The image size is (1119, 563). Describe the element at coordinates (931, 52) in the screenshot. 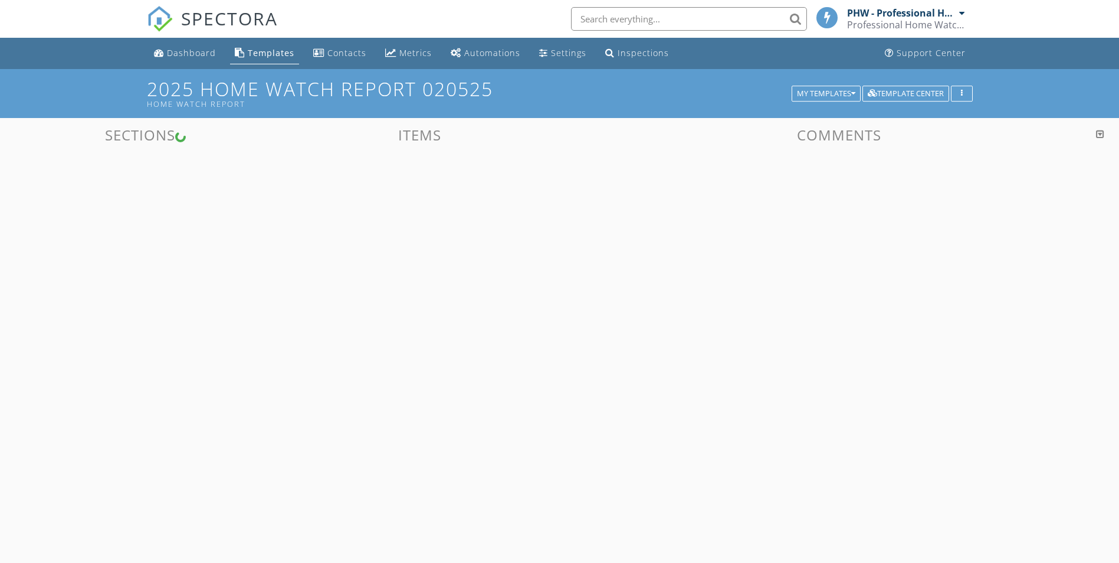

I see `div: Support Center` at that location.